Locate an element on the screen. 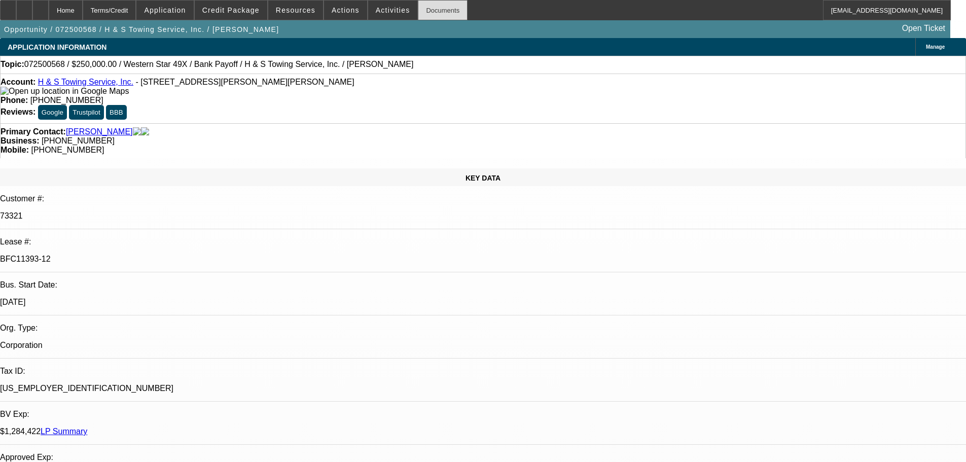 This screenshot has width=966, height=462. img: linkedin-icon.png is located at coordinates (145, 132).